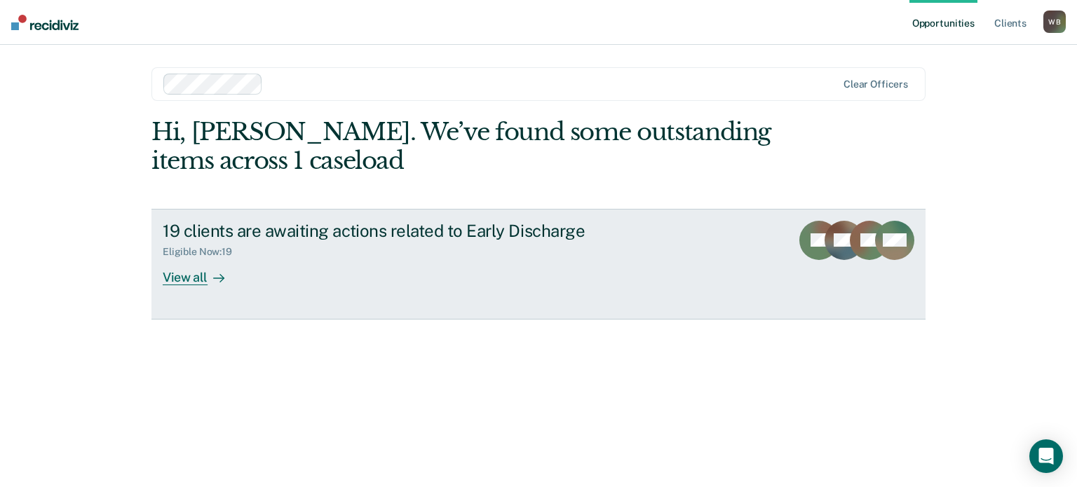  Describe the element at coordinates (1046, 457) in the screenshot. I see `div: Open Intercom Messenger` at that location.